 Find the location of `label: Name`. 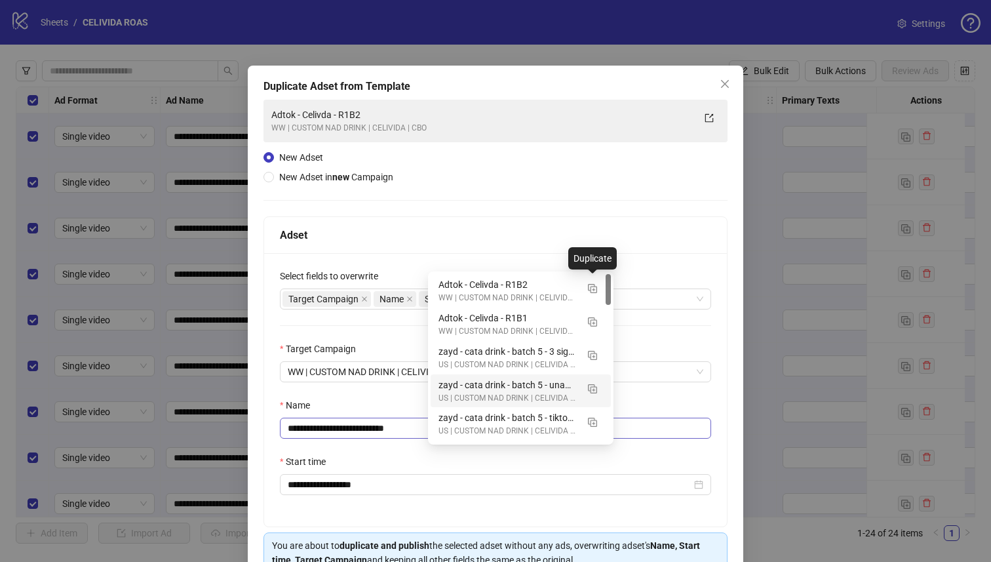

label: Name is located at coordinates (299, 405).